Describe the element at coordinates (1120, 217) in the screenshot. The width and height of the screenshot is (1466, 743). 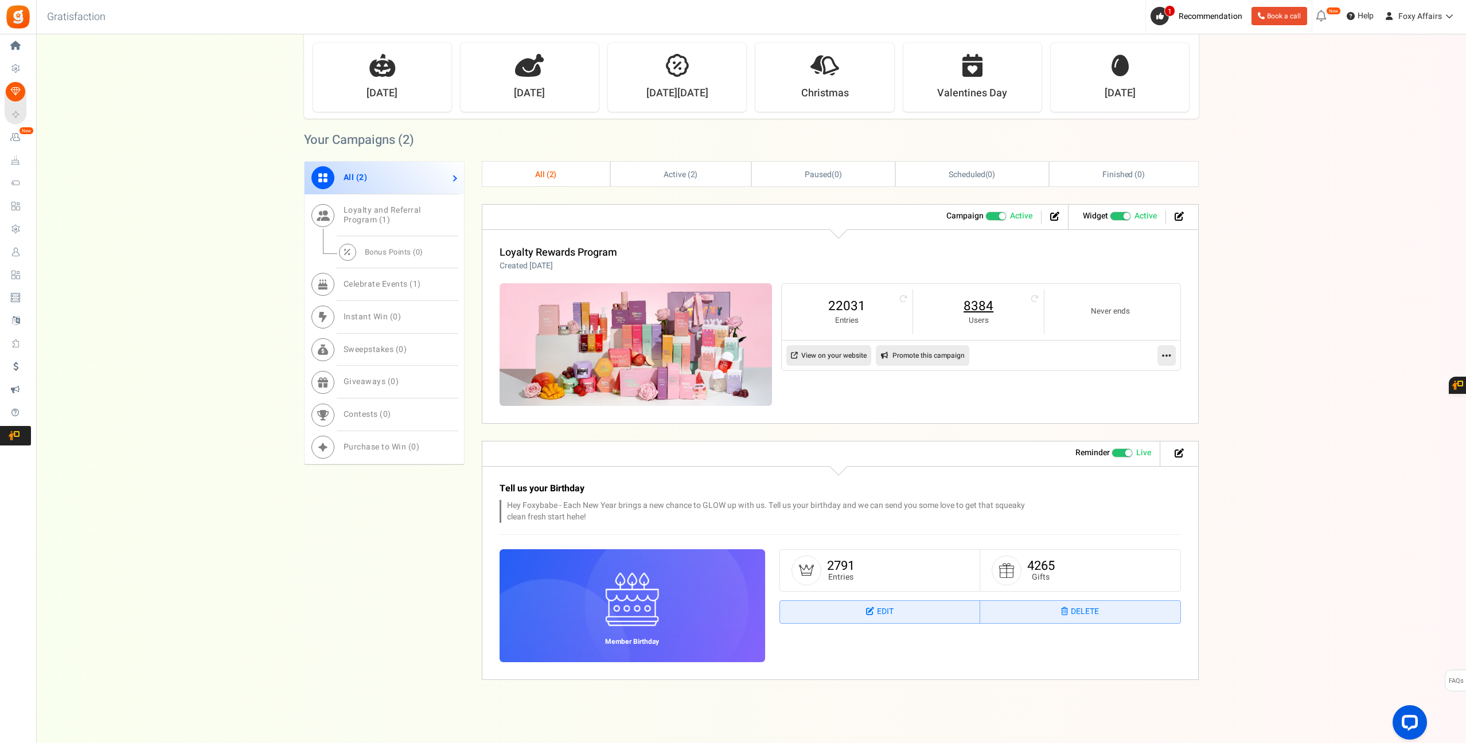
I see `li: Widget activated` at that location.